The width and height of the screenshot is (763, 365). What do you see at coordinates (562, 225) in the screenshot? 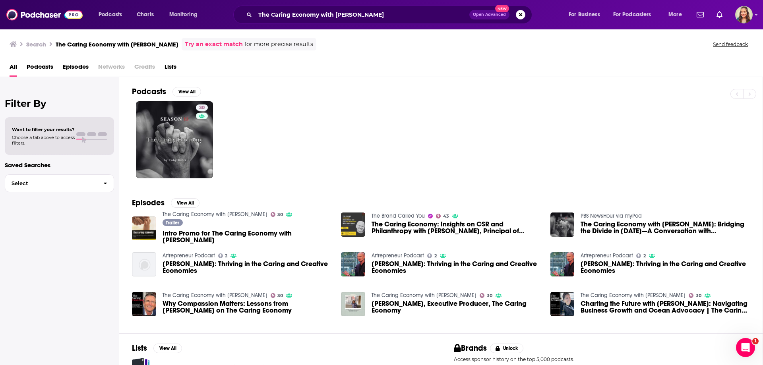
I see `a: The Caring Economy with Toby Usnik: Bridging the Divide in 2025—A Conversation with Paul Solman` at bounding box center [562, 225].